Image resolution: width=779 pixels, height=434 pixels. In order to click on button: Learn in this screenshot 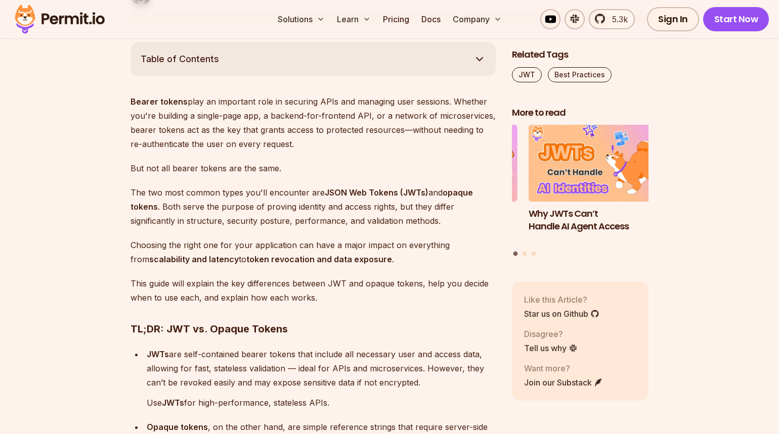, I will do `click(354, 19)`.